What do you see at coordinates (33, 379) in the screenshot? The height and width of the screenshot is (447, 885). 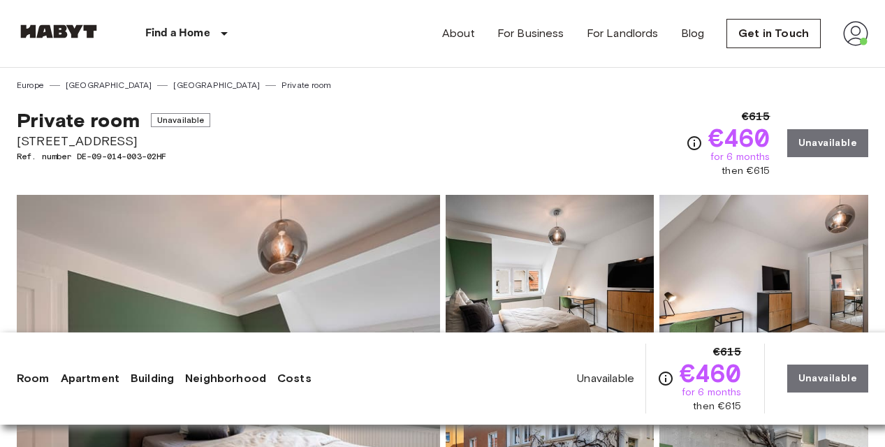 I see `a: Room` at bounding box center [33, 379].